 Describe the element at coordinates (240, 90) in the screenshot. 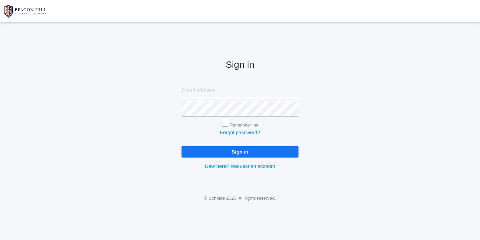

I see `input: Email address` at that location.